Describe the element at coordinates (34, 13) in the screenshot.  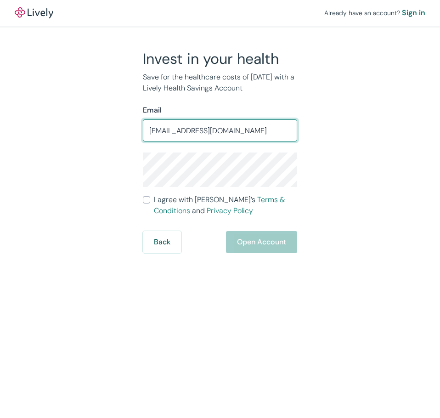
I see `img: Lively` at that location.